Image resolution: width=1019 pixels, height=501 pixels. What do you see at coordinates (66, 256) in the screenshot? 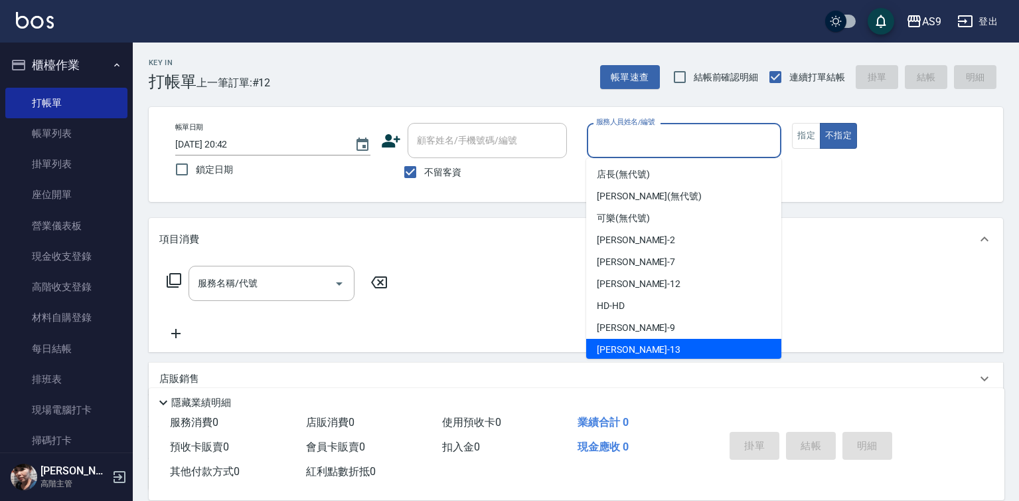
I see `a: 現金收支登錄` at bounding box center [66, 256].